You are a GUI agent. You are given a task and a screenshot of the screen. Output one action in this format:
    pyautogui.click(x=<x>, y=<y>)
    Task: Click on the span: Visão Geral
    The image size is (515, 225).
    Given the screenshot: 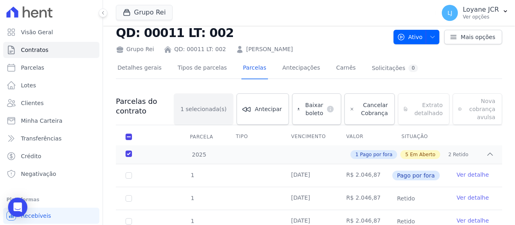 What is the action you would take?
    pyautogui.click(x=37, y=32)
    